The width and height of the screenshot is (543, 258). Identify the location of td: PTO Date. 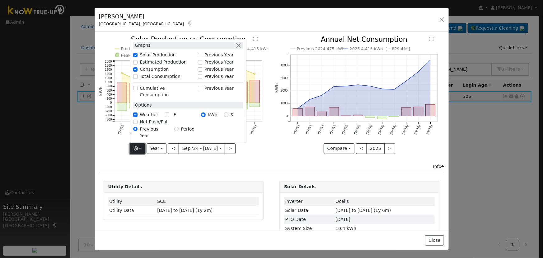
(309, 219).